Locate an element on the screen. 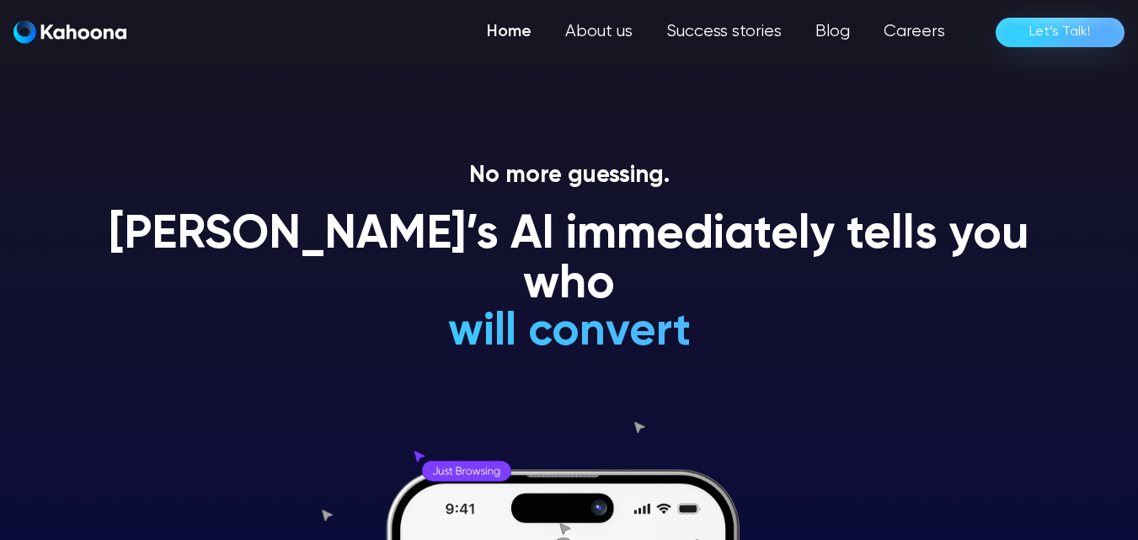 This screenshot has height=540, width=1138. a: Let’s Talk! is located at coordinates (1060, 32).